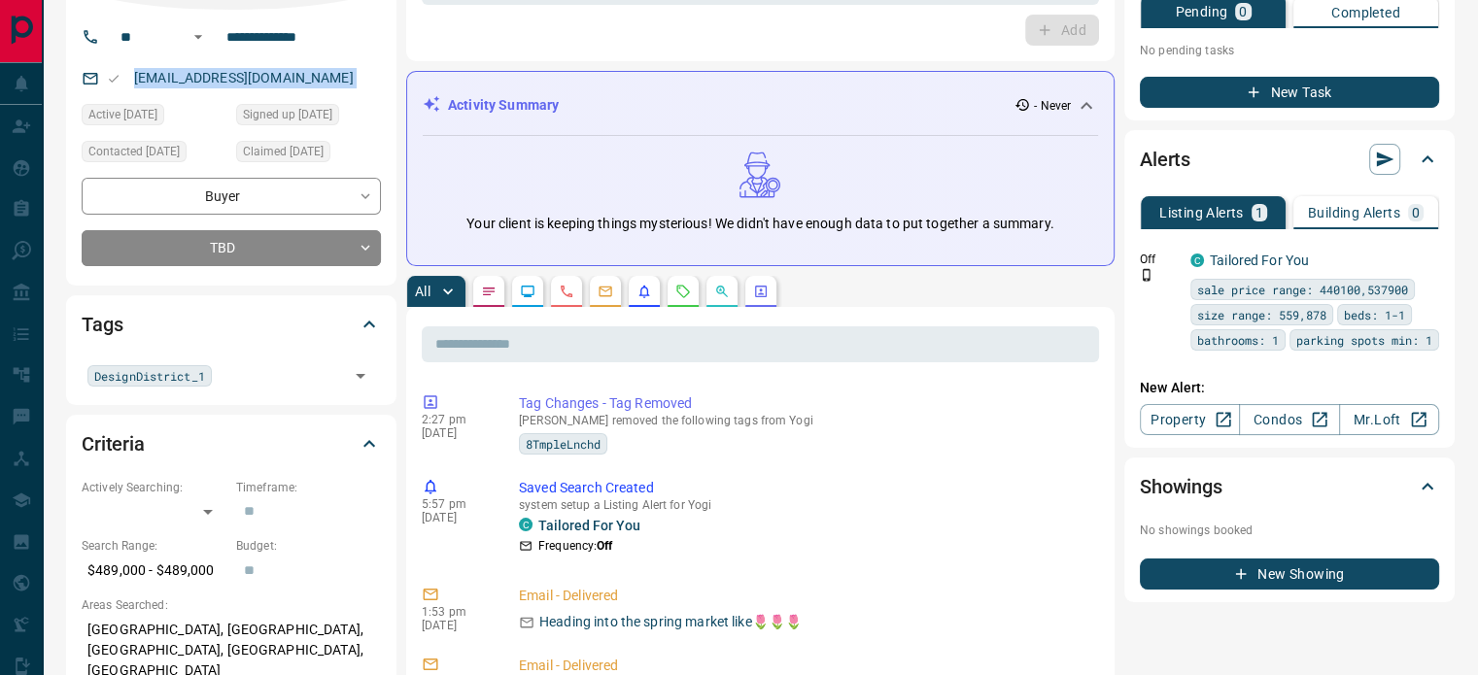 The width and height of the screenshot is (1478, 675). Describe the element at coordinates (503, 105) in the screenshot. I see `p: Activity Summary` at that location.